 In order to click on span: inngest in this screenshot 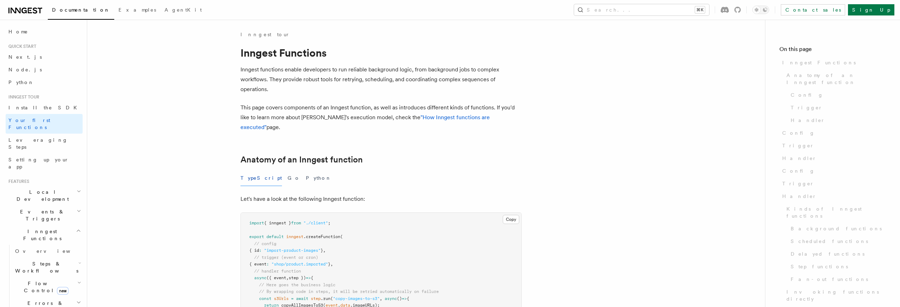, I will do `click(295, 237)`.